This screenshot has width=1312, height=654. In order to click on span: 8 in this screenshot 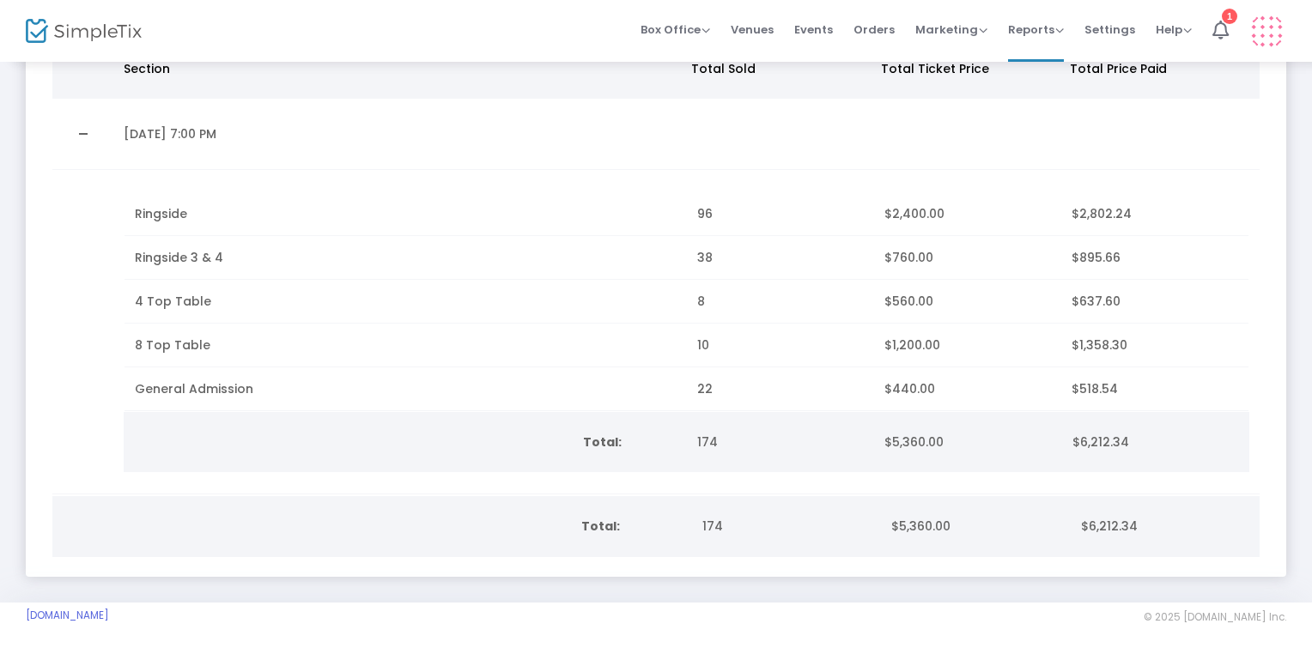, I will do `click(701, 301)`.